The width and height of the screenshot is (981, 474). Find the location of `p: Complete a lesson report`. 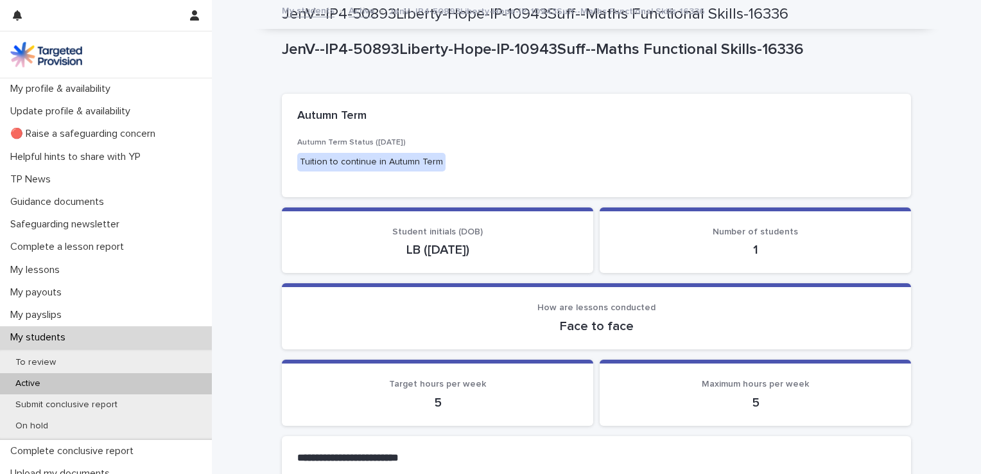

p: Complete a lesson report is located at coordinates (69, 247).